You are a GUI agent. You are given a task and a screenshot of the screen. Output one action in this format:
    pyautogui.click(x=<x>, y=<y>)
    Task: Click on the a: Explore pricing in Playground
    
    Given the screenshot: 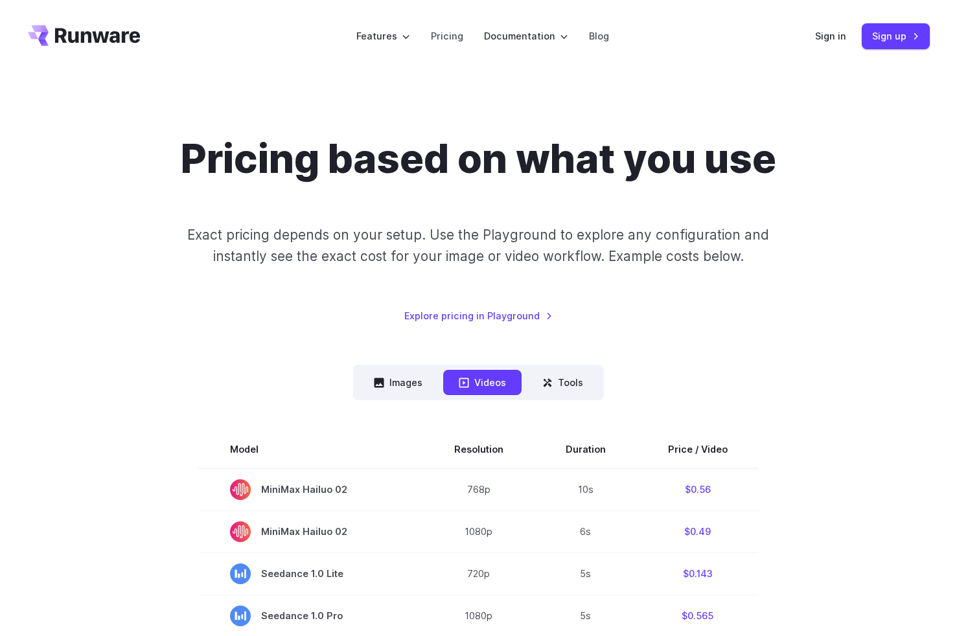 What is the action you would take?
    pyautogui.click(x=478, y=315)
    